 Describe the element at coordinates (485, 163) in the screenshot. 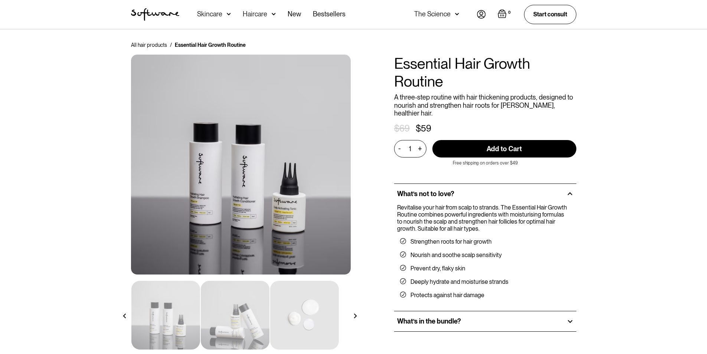

I see `p: Free shipping on orders over $49` at that location.